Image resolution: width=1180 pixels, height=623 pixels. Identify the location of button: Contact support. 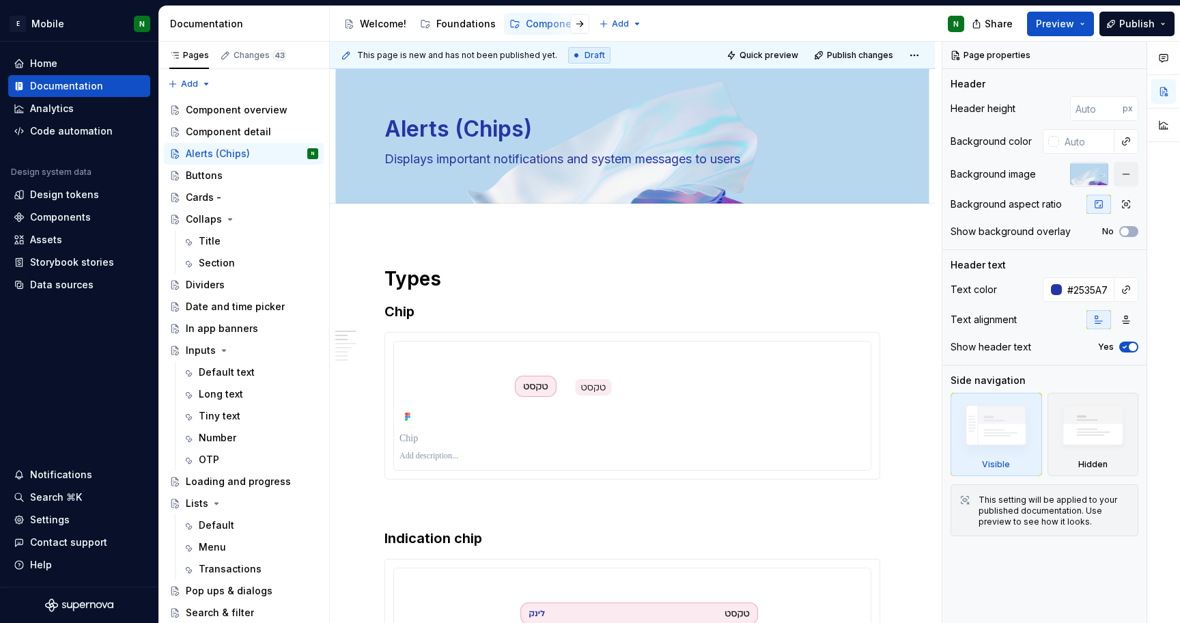
(79, 542).